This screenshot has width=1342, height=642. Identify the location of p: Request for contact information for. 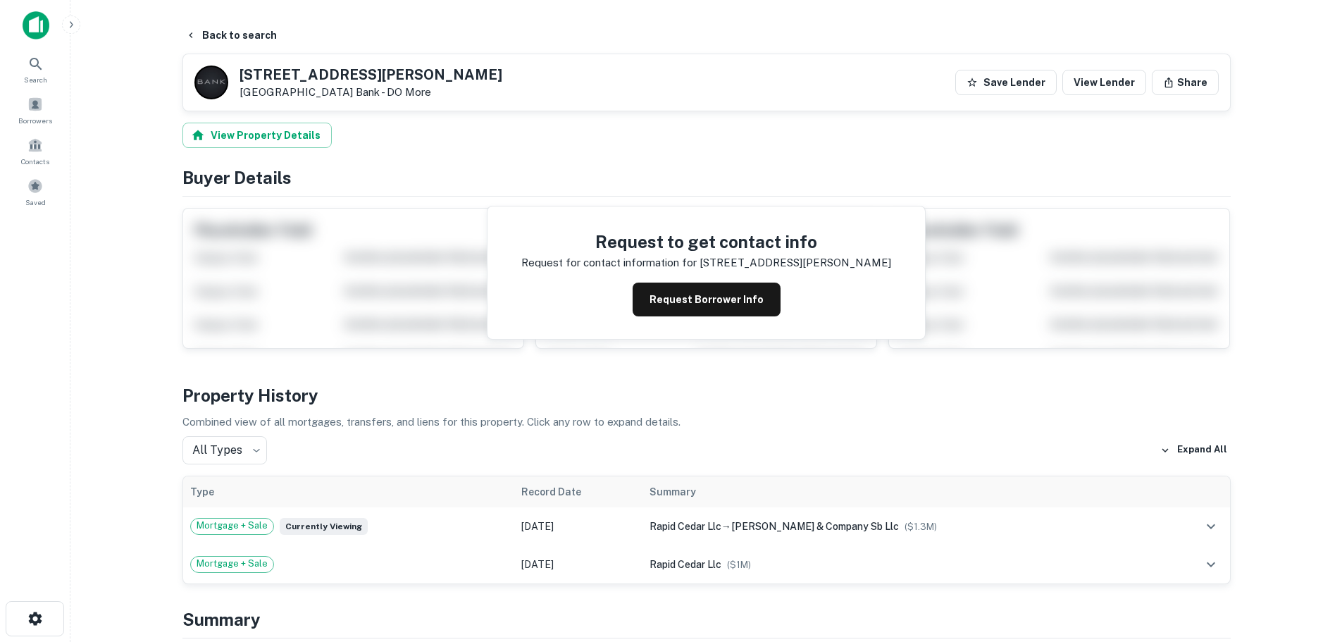
(609, 263).